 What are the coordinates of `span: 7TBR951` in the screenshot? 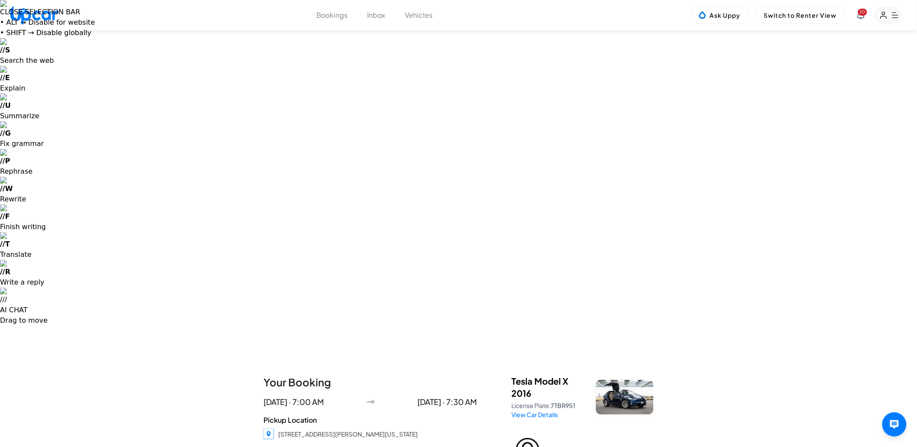 It's located at (563, 406).